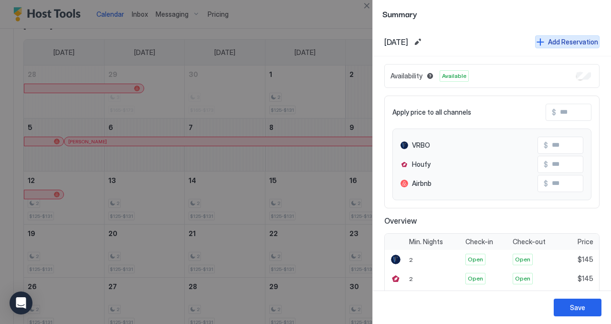 Image resolution: width=611 pixels, height=324 pixels. I want to click on span: Apply price to all channels, so click(432, 112).